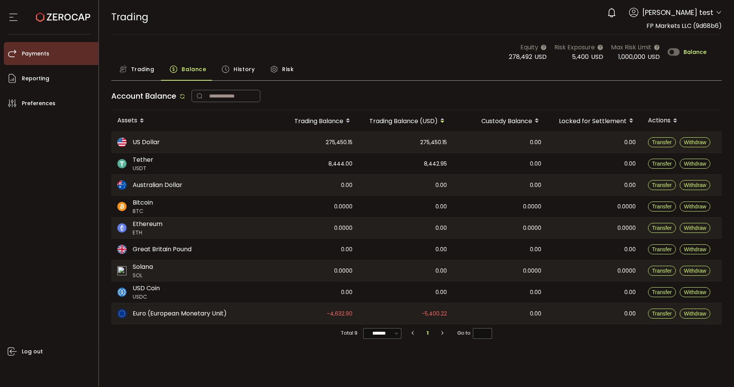 The height and width of the screenshot is (387, 734). Describe the element at coordinates (594, 121) in the screenshot. I see `div: Locked for Settlement` at that location.